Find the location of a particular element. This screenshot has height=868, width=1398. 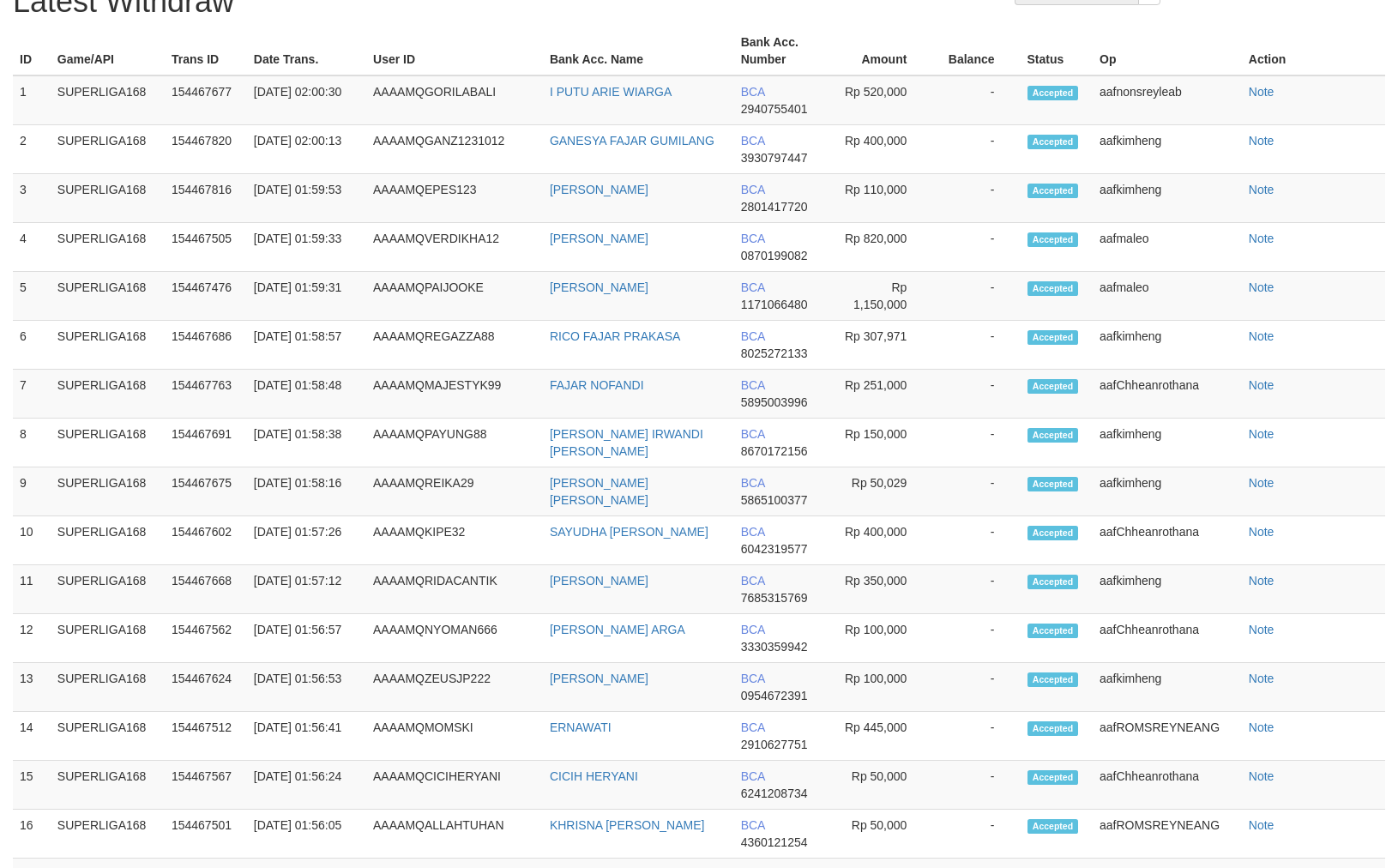

a: FAJAR NOFANDI is located at coordinates (597, 385).